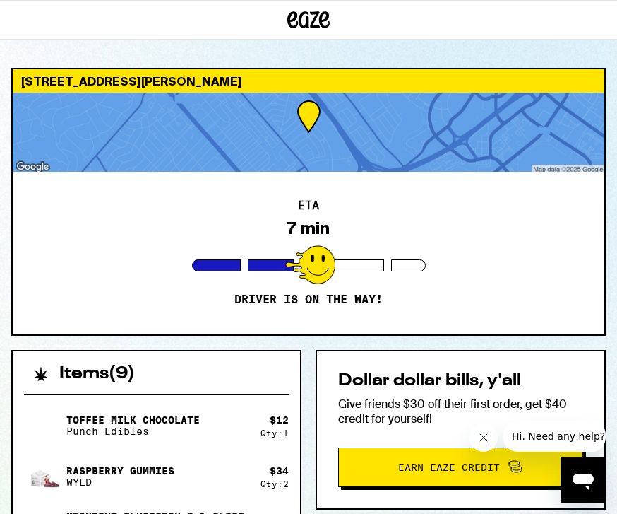 The width and height of the screenshot is (617, 514). What do you see at coordinates (279, 470) in the screenshot?
I see `div: $ 34` at bounding box center [279, 470].